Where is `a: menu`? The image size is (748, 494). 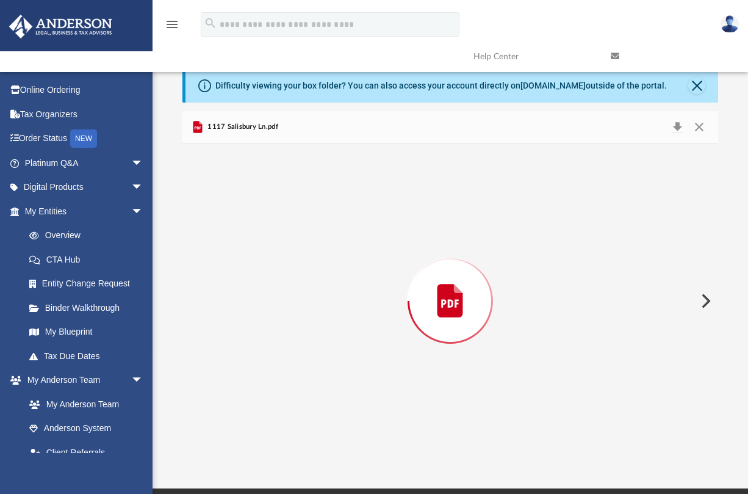
a: menu is located at coordinates (172, 27).